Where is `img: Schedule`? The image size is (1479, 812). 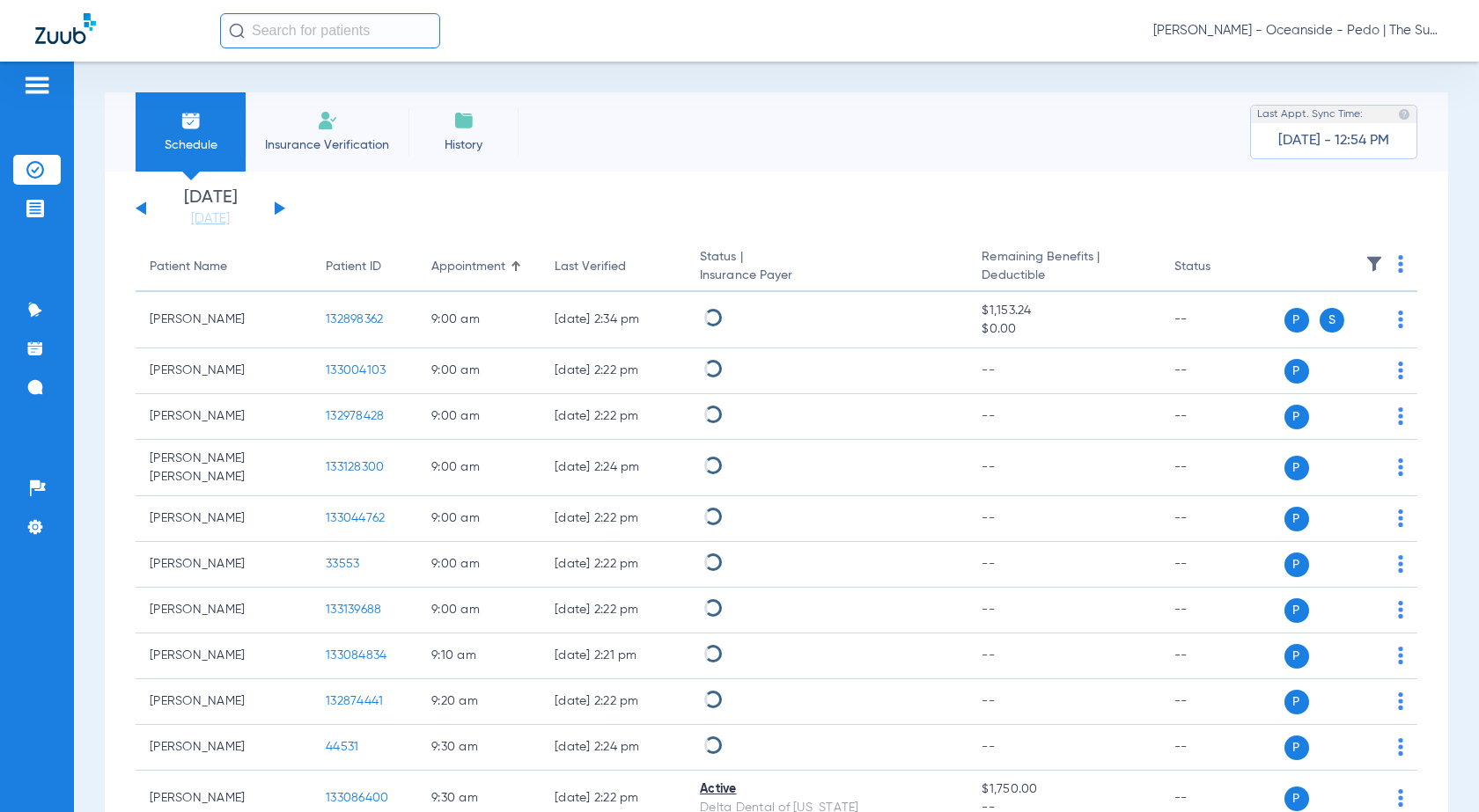
img: Schedule is located at coordinates (191, 121).